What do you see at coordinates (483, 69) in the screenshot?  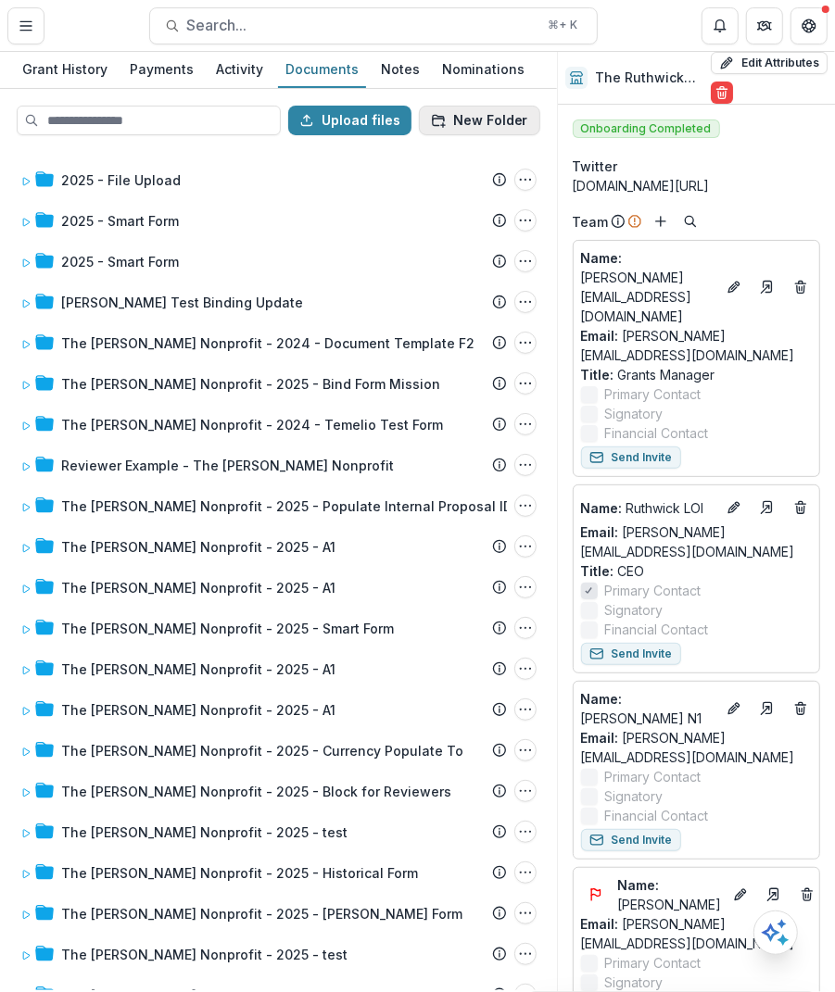 I see `a: Nominations` at bounding box center [483, 69].